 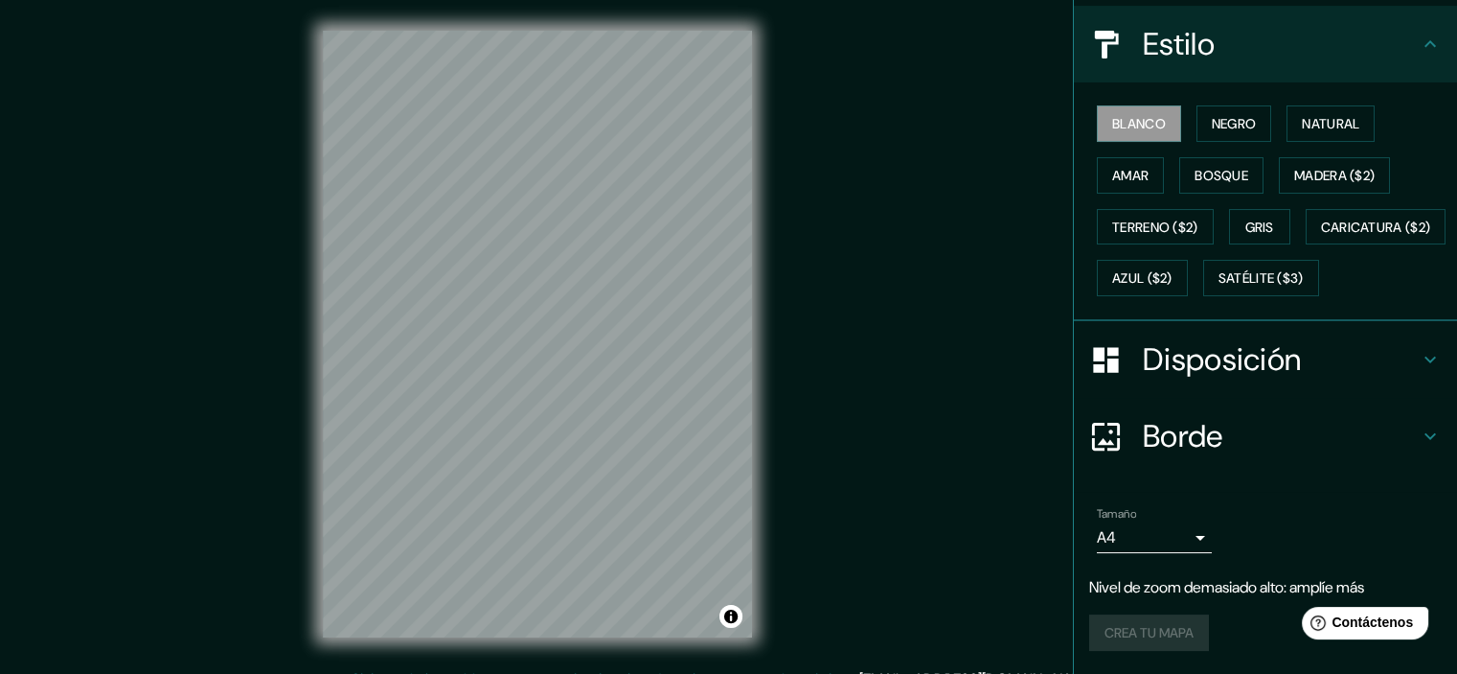 I want to click on font: Nivel de zoom demasiado alto: amplíe más, so click(x=1226, y=586).